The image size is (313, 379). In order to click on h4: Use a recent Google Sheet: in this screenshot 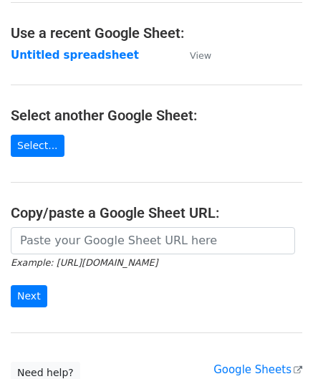, I will do `click(156, 33)`.